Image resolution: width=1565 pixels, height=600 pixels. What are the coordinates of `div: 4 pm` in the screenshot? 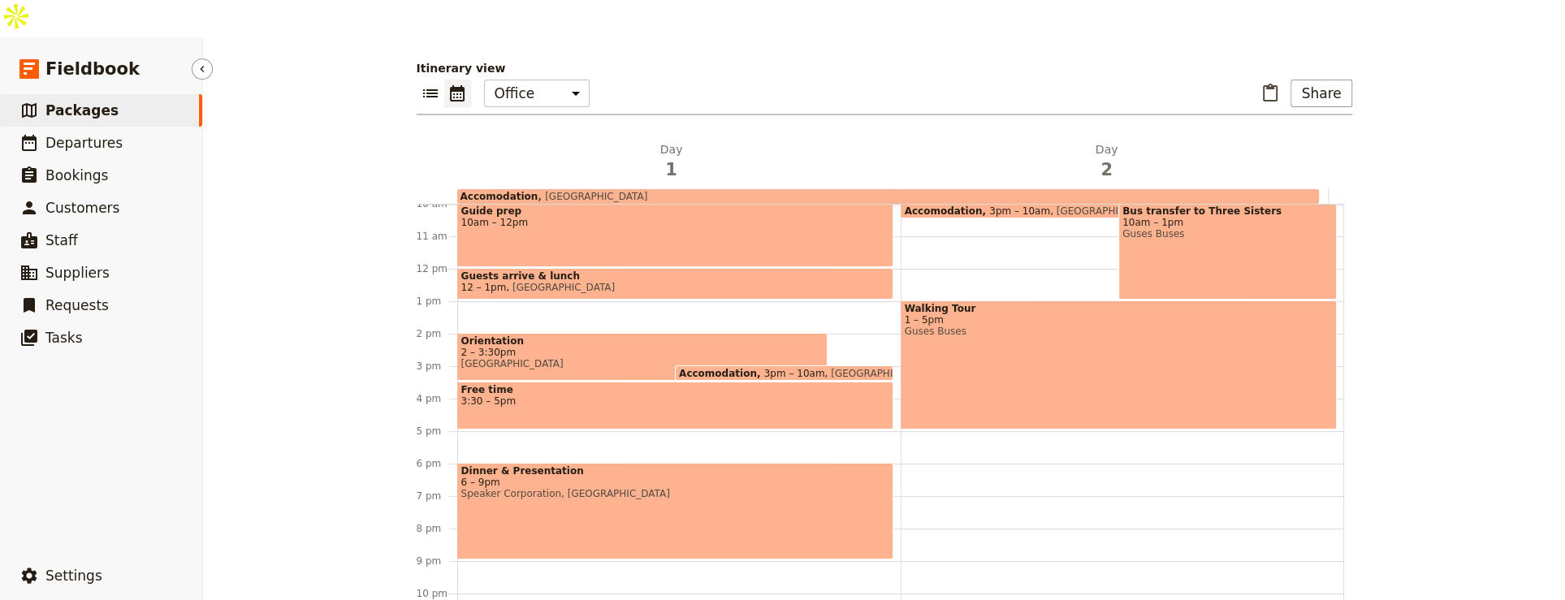 It's located at (437, 399).